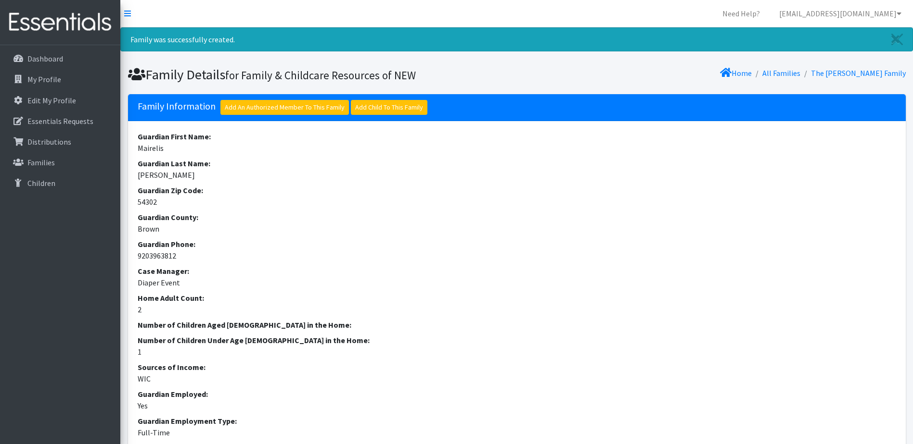 The width and height of the screenshot is (913, 444). Describe the element at coordinates (517, 310) in the screenshot. I see `dd: 2` at that location.